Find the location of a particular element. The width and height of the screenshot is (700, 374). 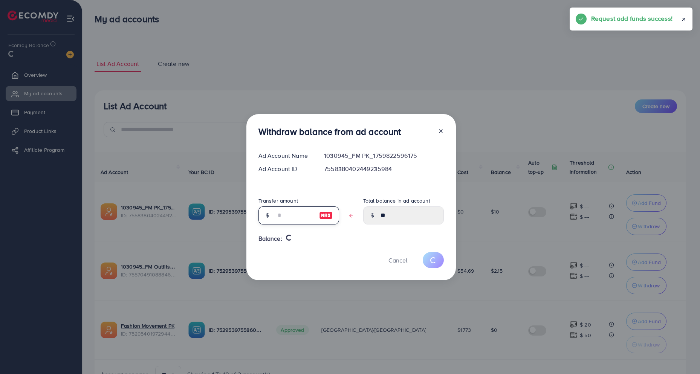

img: image is located at coordinates (326, 215).